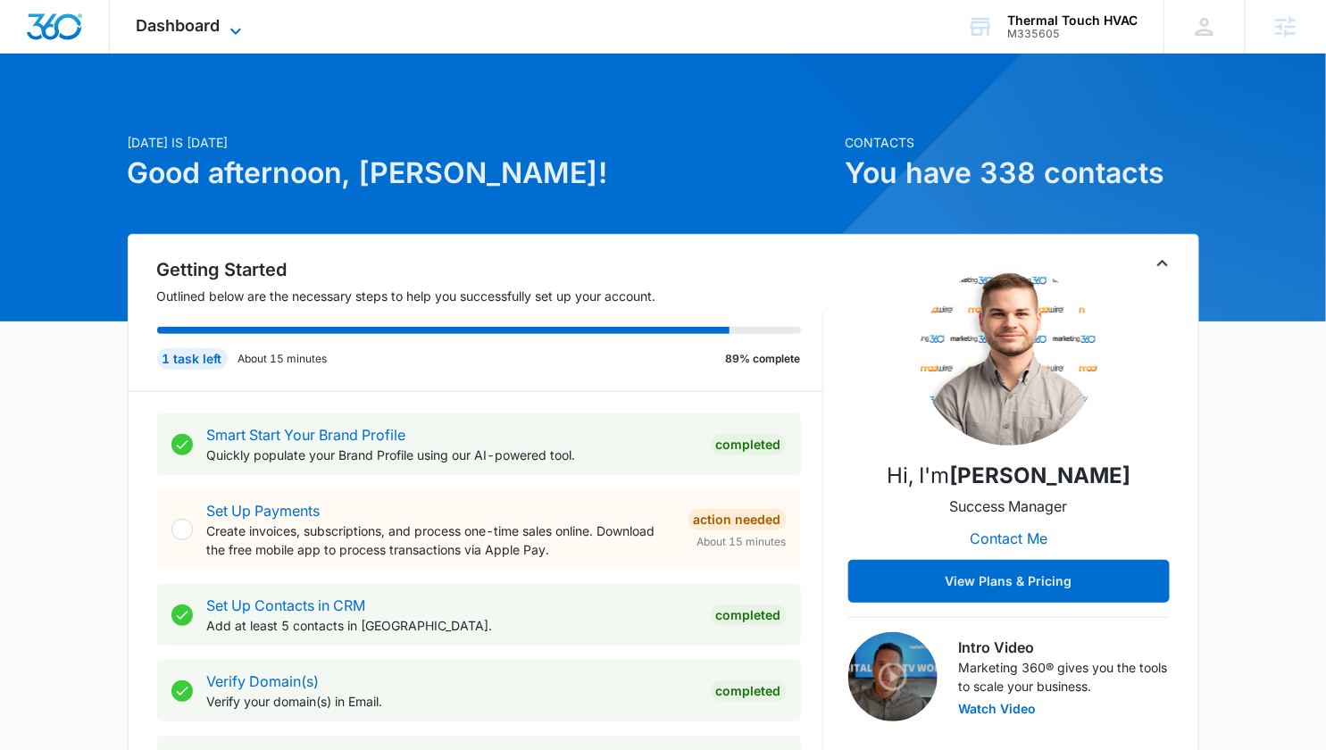 Image resolution: width=1326 pixels, height=750 pixels. I want to click on p: Quickly populate your Brand Profile using our AI-powered tool., so click(452, 454).